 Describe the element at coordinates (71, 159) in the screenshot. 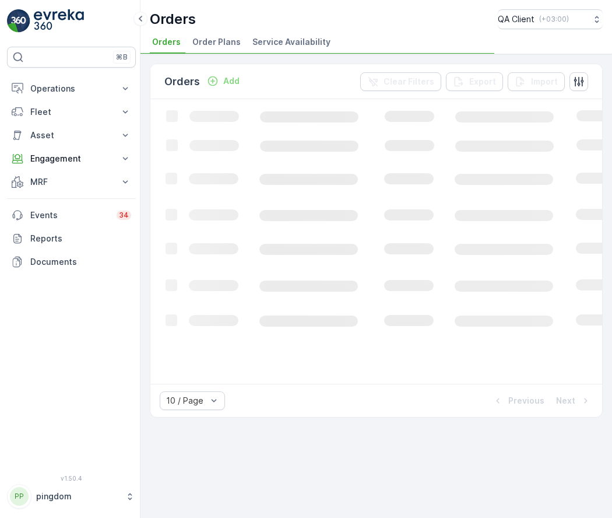

I see `p: Engagement` at that location.